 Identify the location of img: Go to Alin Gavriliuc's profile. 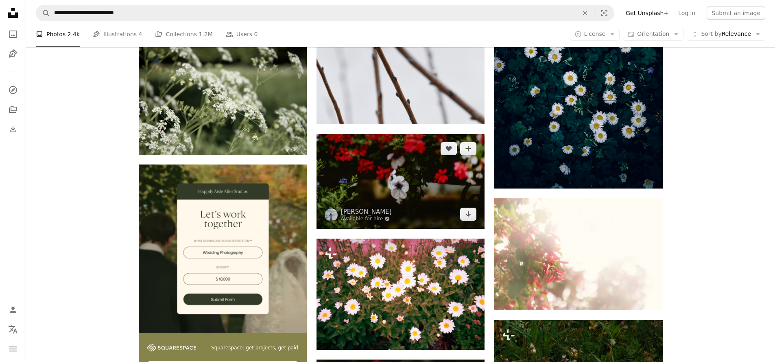
(331, 215).